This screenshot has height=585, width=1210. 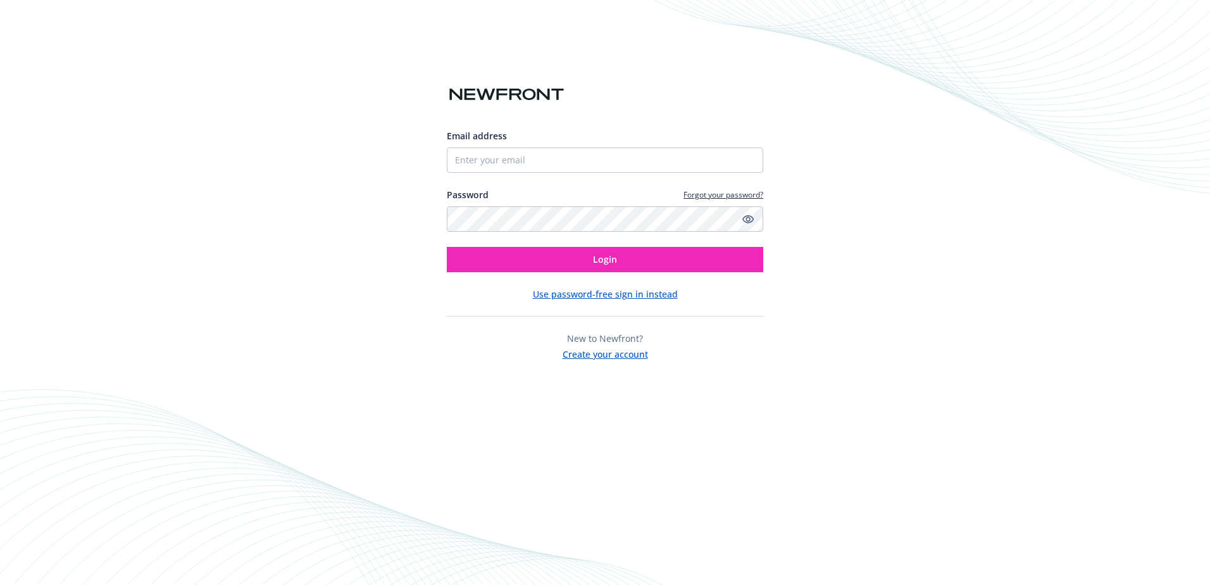 I want to click on a: Forgot your password?, so click(x=723, y=194).